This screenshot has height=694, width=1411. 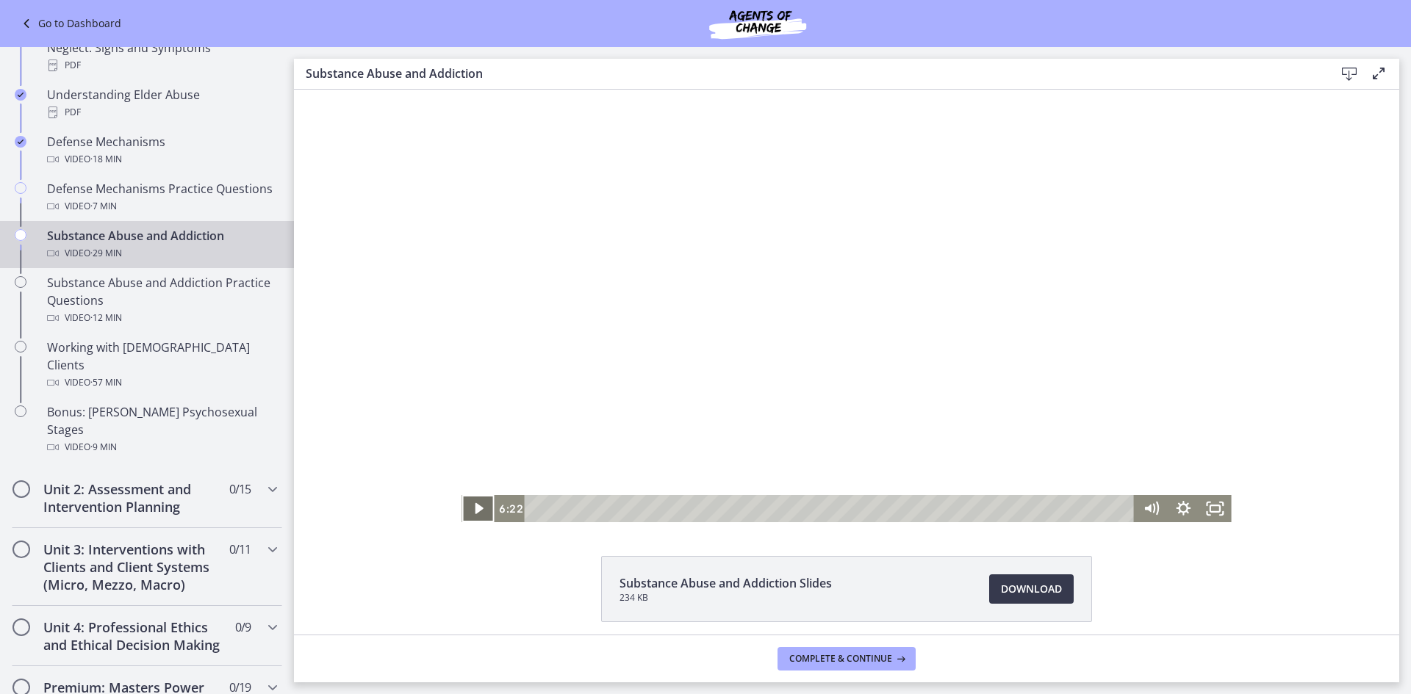 What do you see at coordinates (921, 419) in the screenshot?
I see `button: Fullscreen` at bounding box center [921, 419].